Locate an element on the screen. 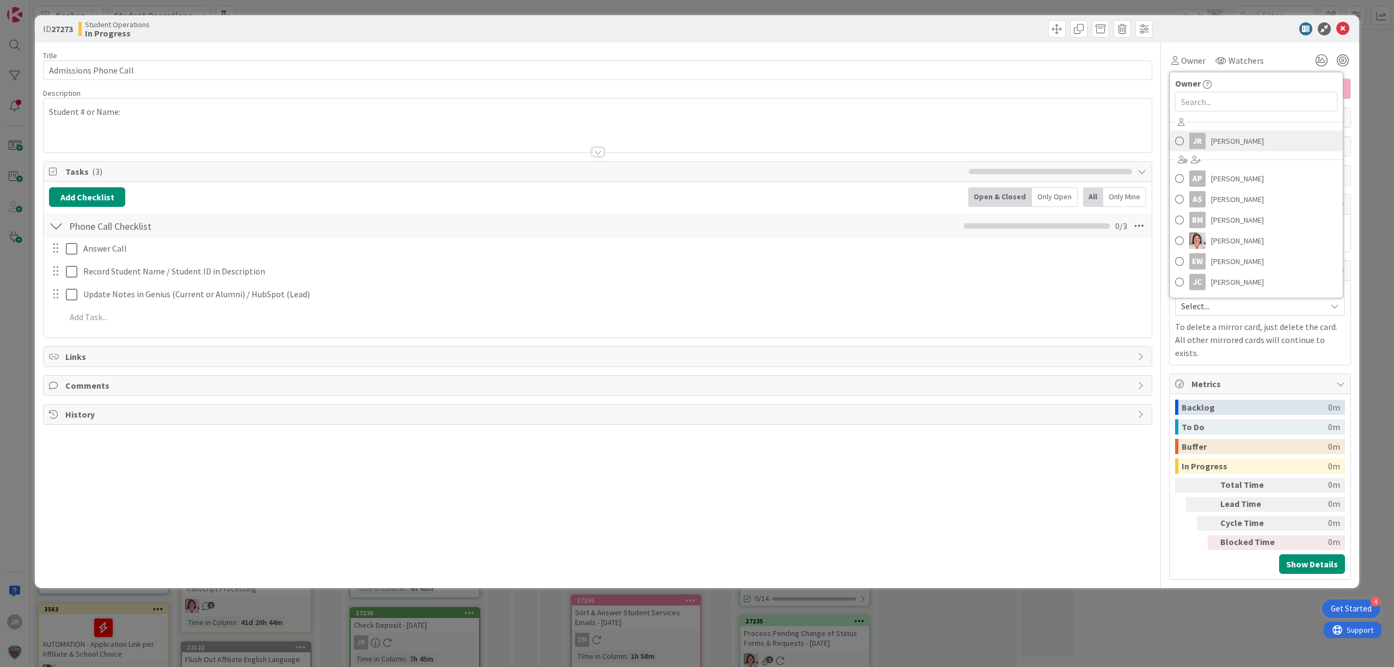 The height and width of the screenshot is (667, 1394). p: Update Notes in Genius (Current or Alumni) / HubSpot (Lead) is located at coordinates (614, 294).